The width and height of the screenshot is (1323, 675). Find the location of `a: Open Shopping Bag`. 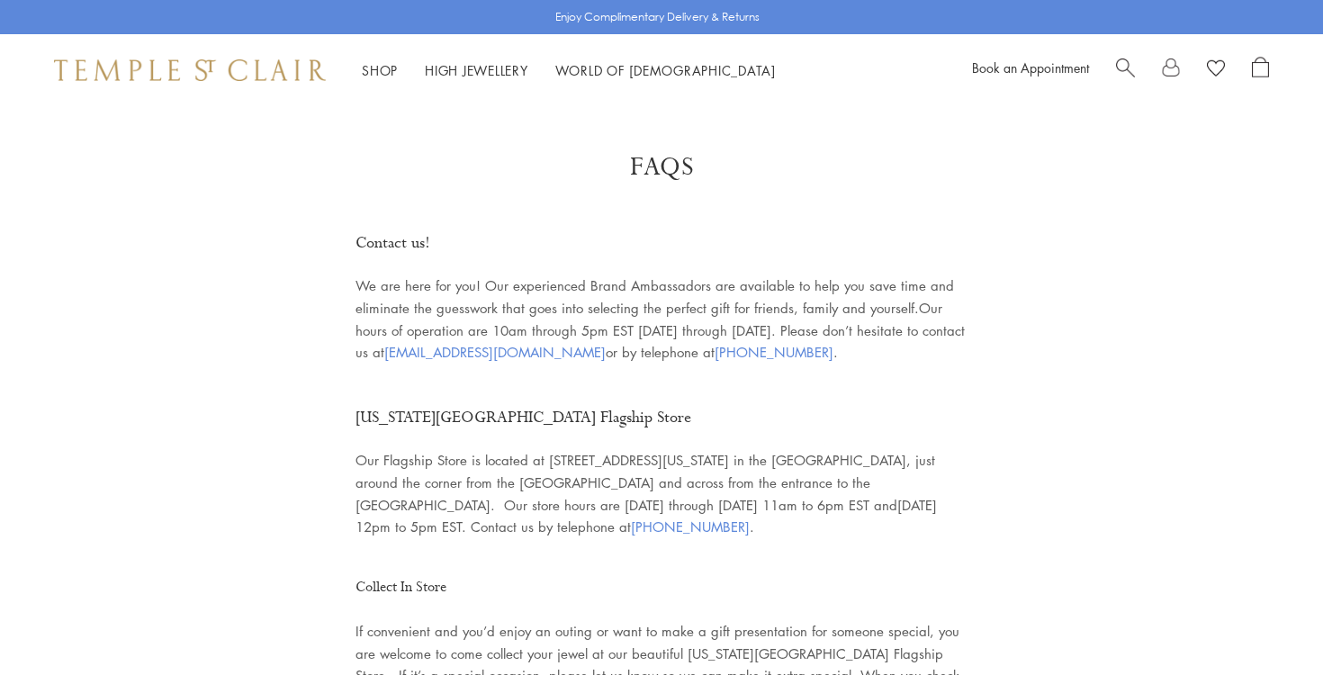

a: Open Shopping Bag is located at coordinates (1260, 70).